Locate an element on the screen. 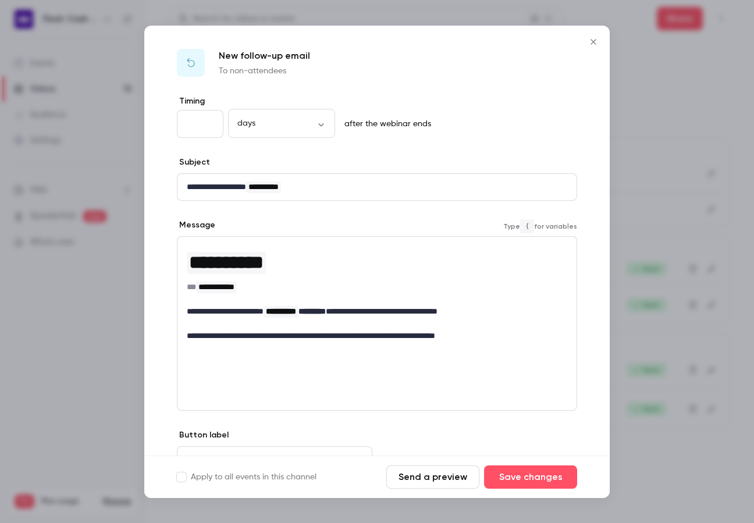  button: Save changes is located at coordinates (531, 477).